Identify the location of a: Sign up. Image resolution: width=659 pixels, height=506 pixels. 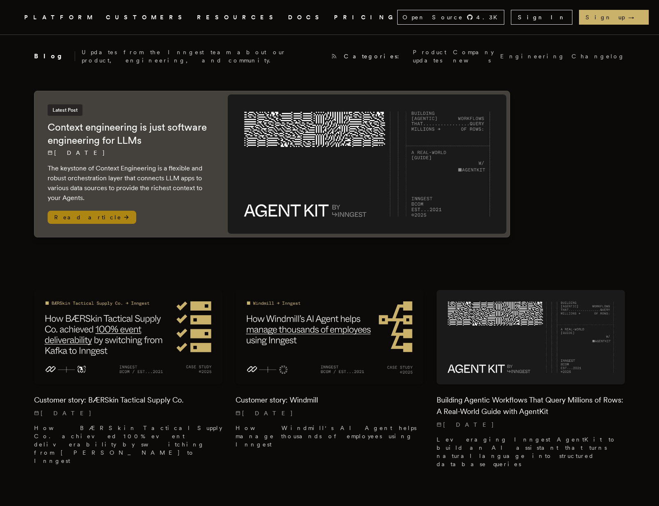
(614, 17).